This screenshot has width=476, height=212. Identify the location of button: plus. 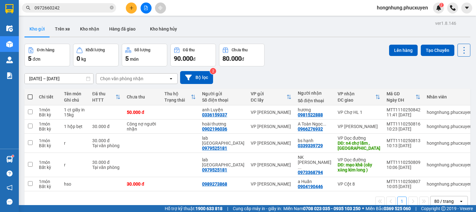
(131, 8).